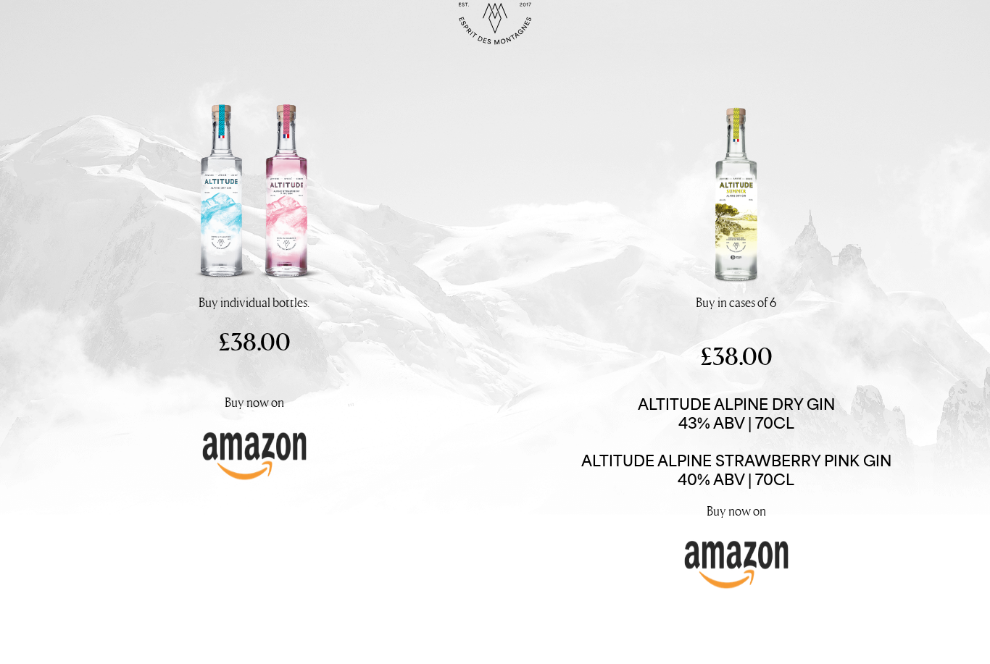 This screenshot has height=664, width=990. What do you see at coordinates (254, 302) in the screenshot?
I see `p: Buy individual bottles.` at bounding box center [254, 302].